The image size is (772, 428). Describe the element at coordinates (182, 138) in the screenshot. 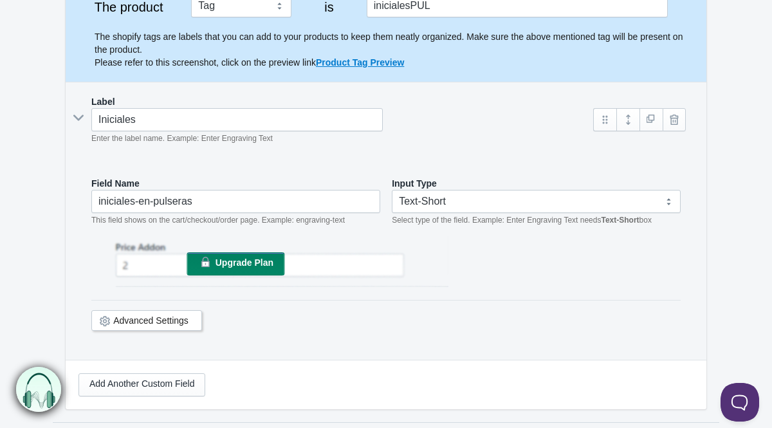

I see `em: Enter the label name. Example: Enter Engraving Text` at that location.